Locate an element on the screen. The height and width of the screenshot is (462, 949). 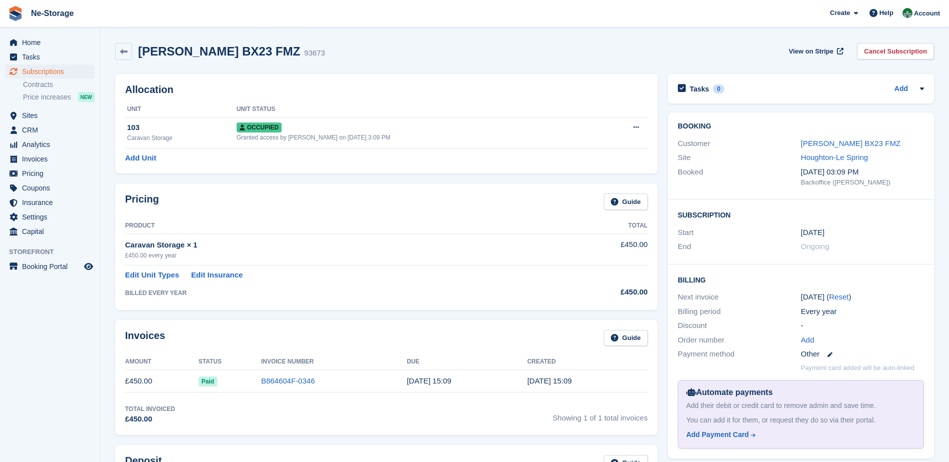
span: Help is located at coordinates (886, 13).